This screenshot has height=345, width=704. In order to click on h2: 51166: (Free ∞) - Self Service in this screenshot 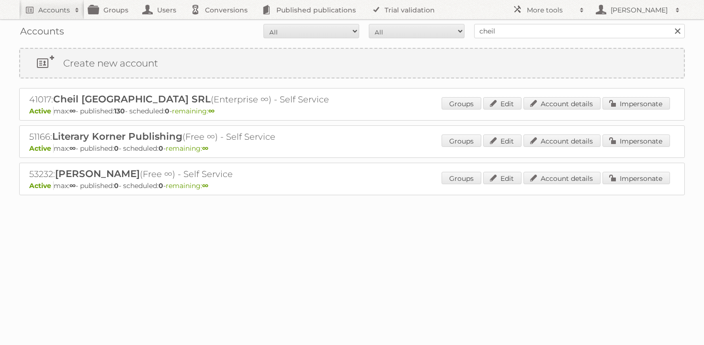, I will do `click(197, 137)`.